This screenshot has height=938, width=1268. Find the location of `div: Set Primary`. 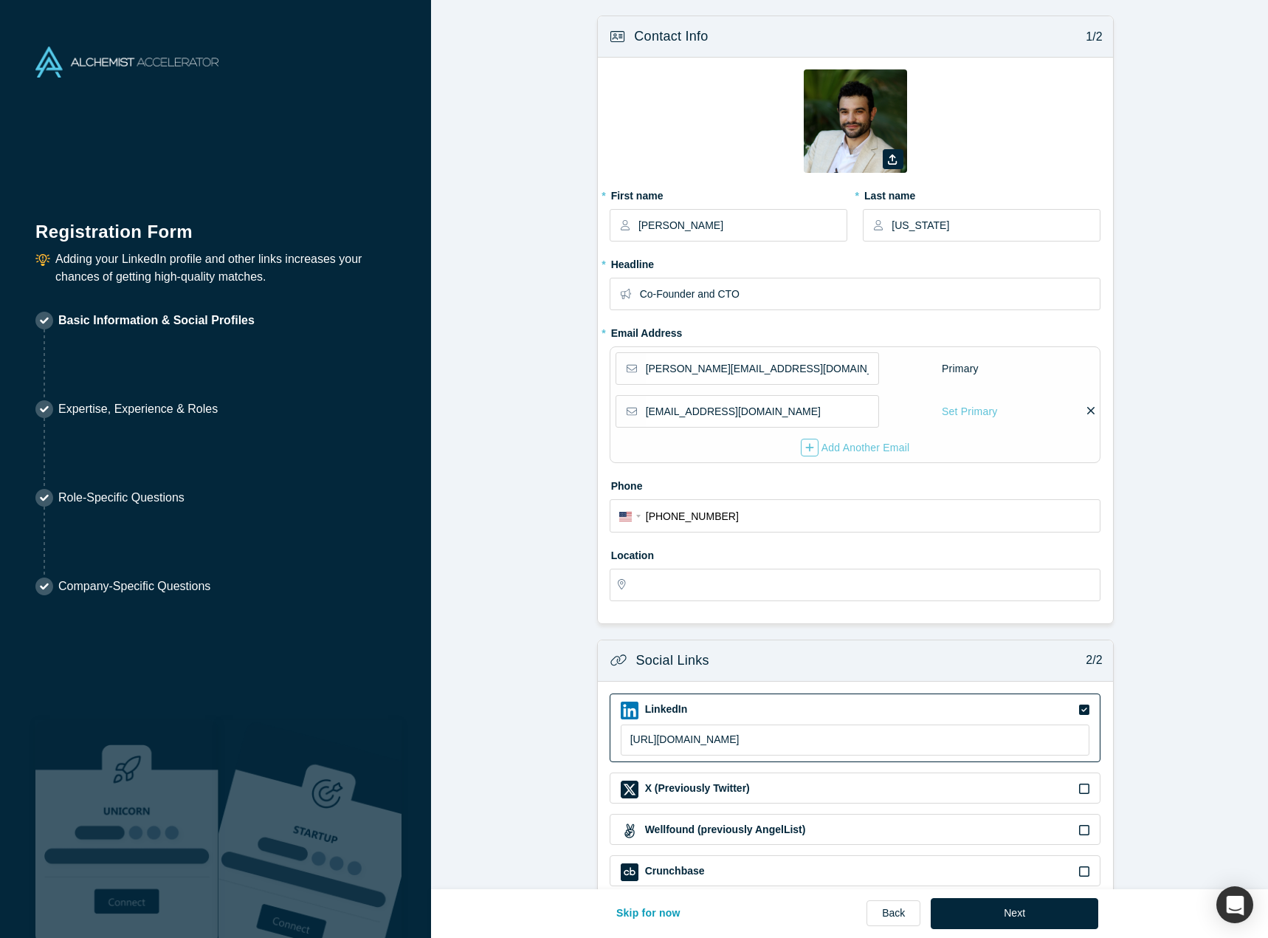

div: Set Primary is located at coordinates (969, 411).